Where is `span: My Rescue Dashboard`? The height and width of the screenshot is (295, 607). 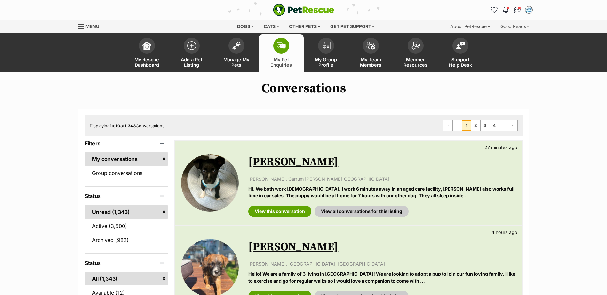 span: My Rescue Dashboard is located at coordinates (147, 62).